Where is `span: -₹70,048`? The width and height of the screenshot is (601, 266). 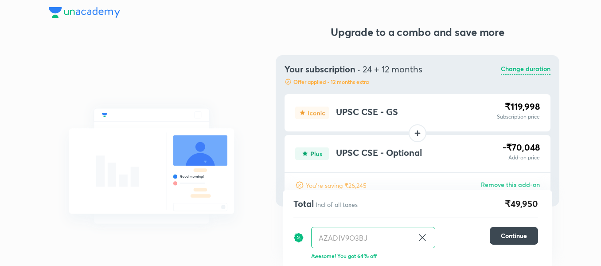
span: -₹70,048 is located at coordinates (521, 147).